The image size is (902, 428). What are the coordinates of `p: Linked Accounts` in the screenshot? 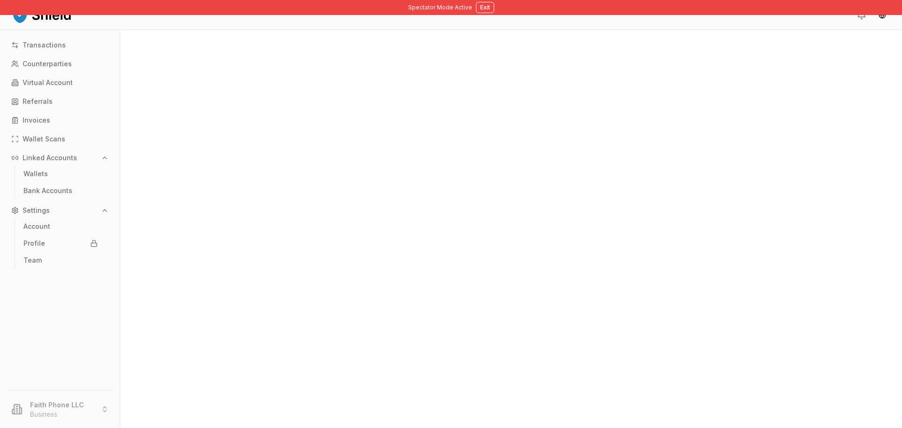 It's located at (50, 158).